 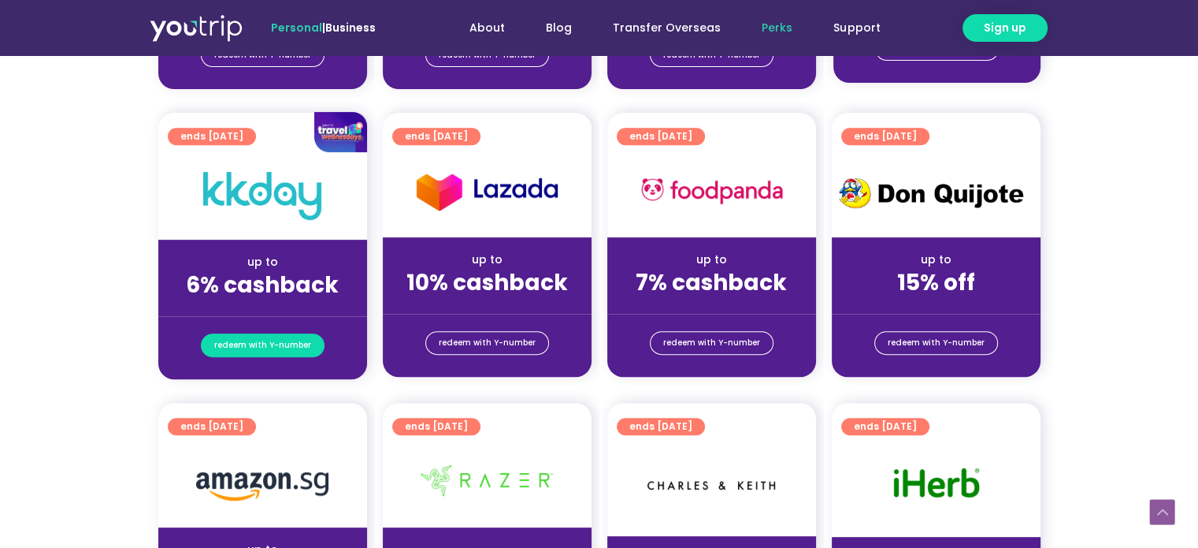 What do you see at coordinates (559, 28) in the screenshot?
I see `a: Blog` at bounding box center [559, 28].